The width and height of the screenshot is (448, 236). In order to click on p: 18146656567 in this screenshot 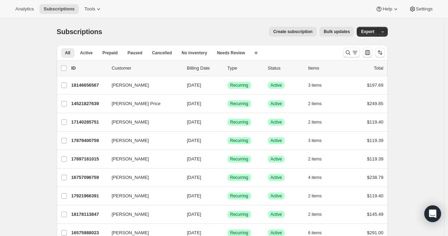, I will do `click(89, 85)`.